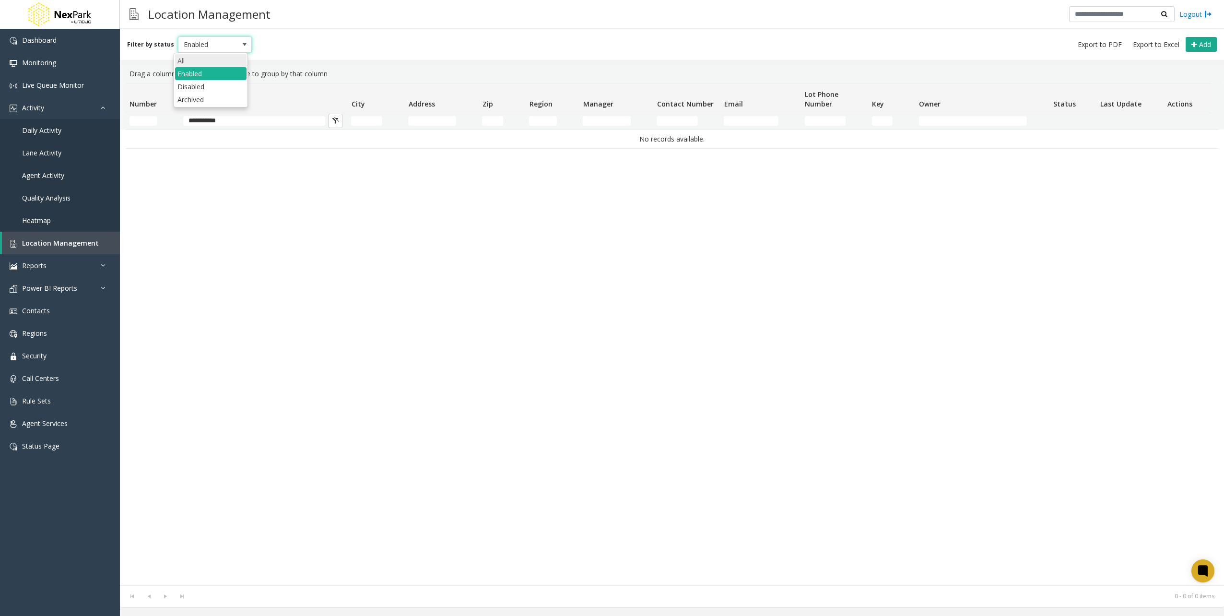 This screenshot has height=616, width=1224. What do you see at coordinates (143, 121) in the screenshot?
I see `input: Number Filter` at bounding box center [143, 121].